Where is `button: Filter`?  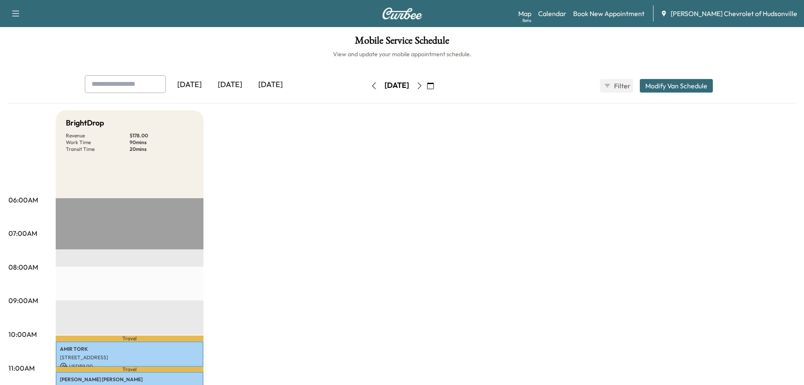
button: Filter is located at coordinates (617, 86).